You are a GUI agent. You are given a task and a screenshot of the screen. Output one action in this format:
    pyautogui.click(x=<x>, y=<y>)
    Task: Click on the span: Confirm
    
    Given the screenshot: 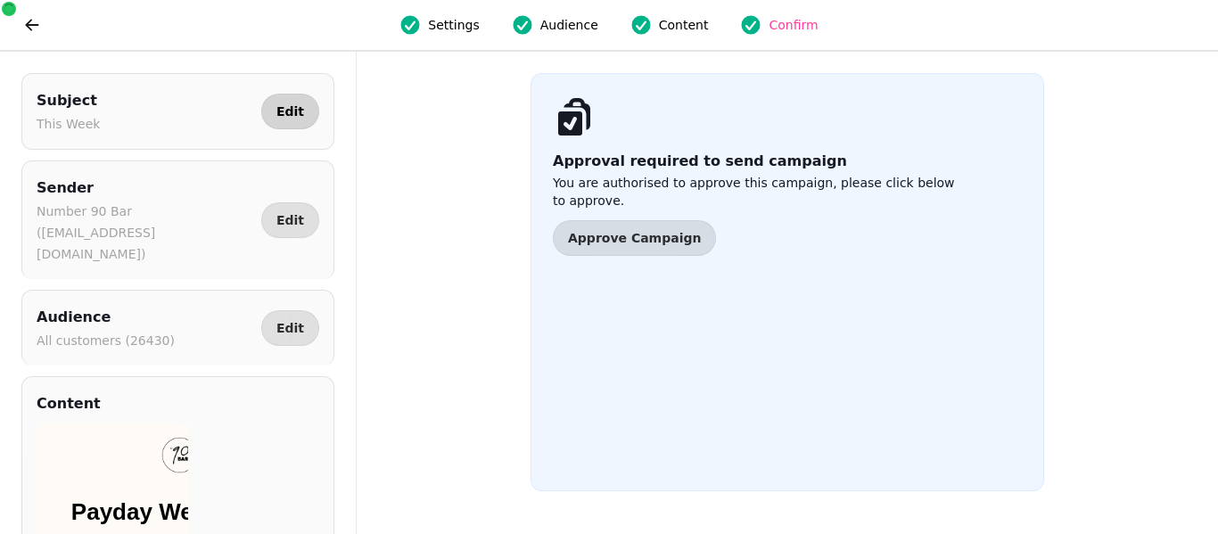 What is the action you would take?
    pyautogui.click(x=793, y=25)
    